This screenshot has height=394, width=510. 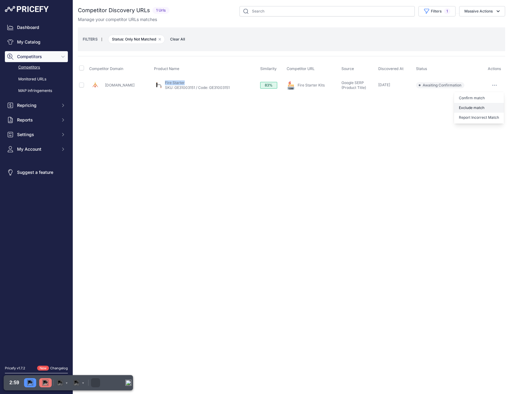 What do you see at coordinates (37, 105) in the screenshot?
I see `span: Repricing` at bounding box center [37, 105].